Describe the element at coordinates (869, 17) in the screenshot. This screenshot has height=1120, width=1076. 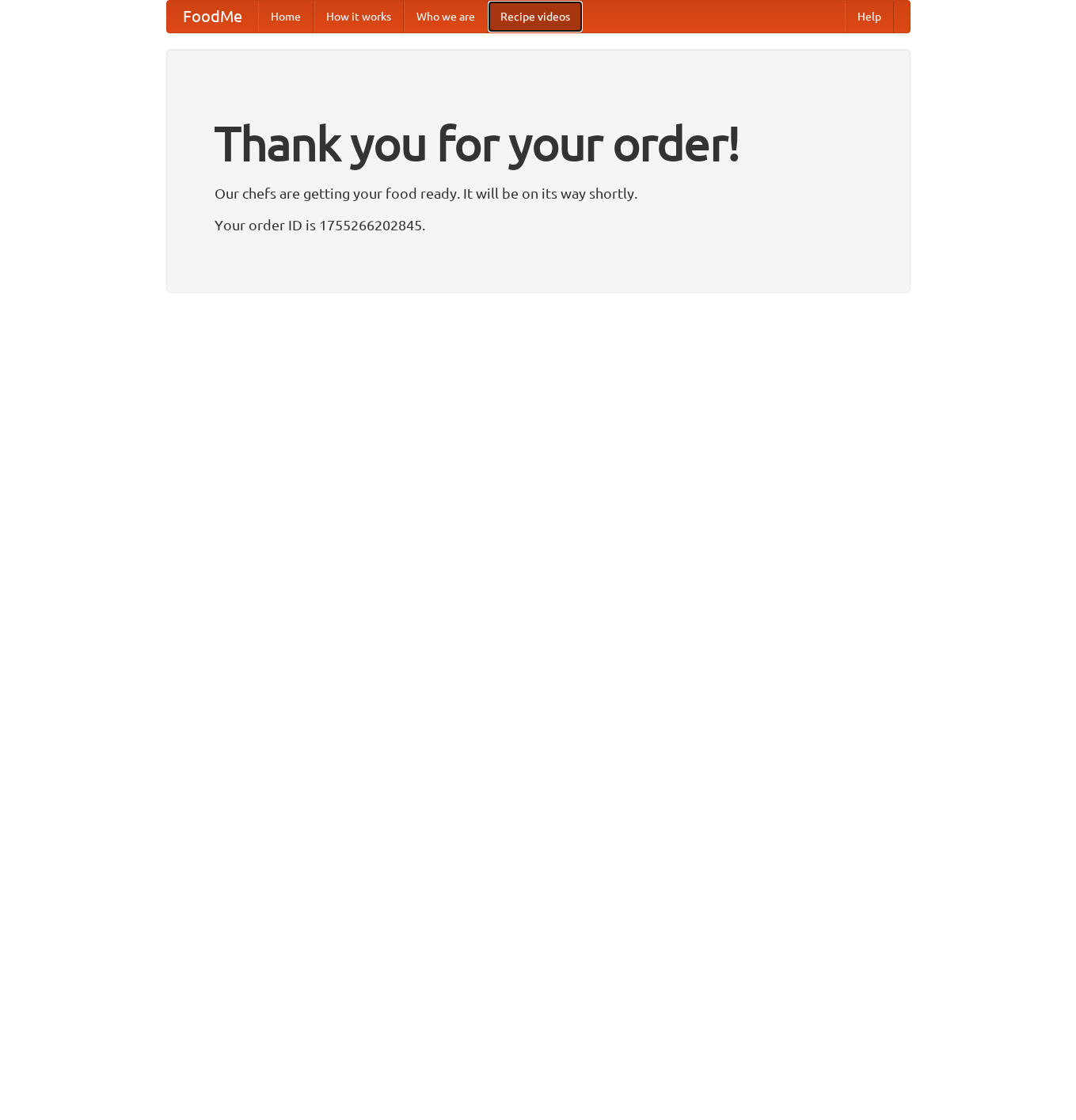
I see `a: Help` at that location.